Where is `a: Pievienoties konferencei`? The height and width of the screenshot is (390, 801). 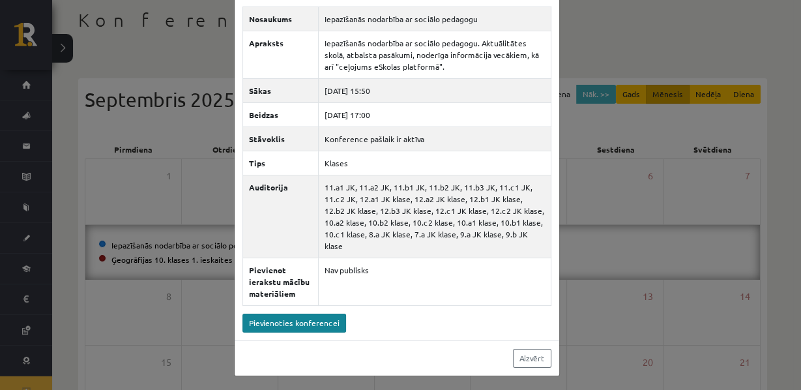
a: Pievienoties konferencei is located at coordinates (294, 323).